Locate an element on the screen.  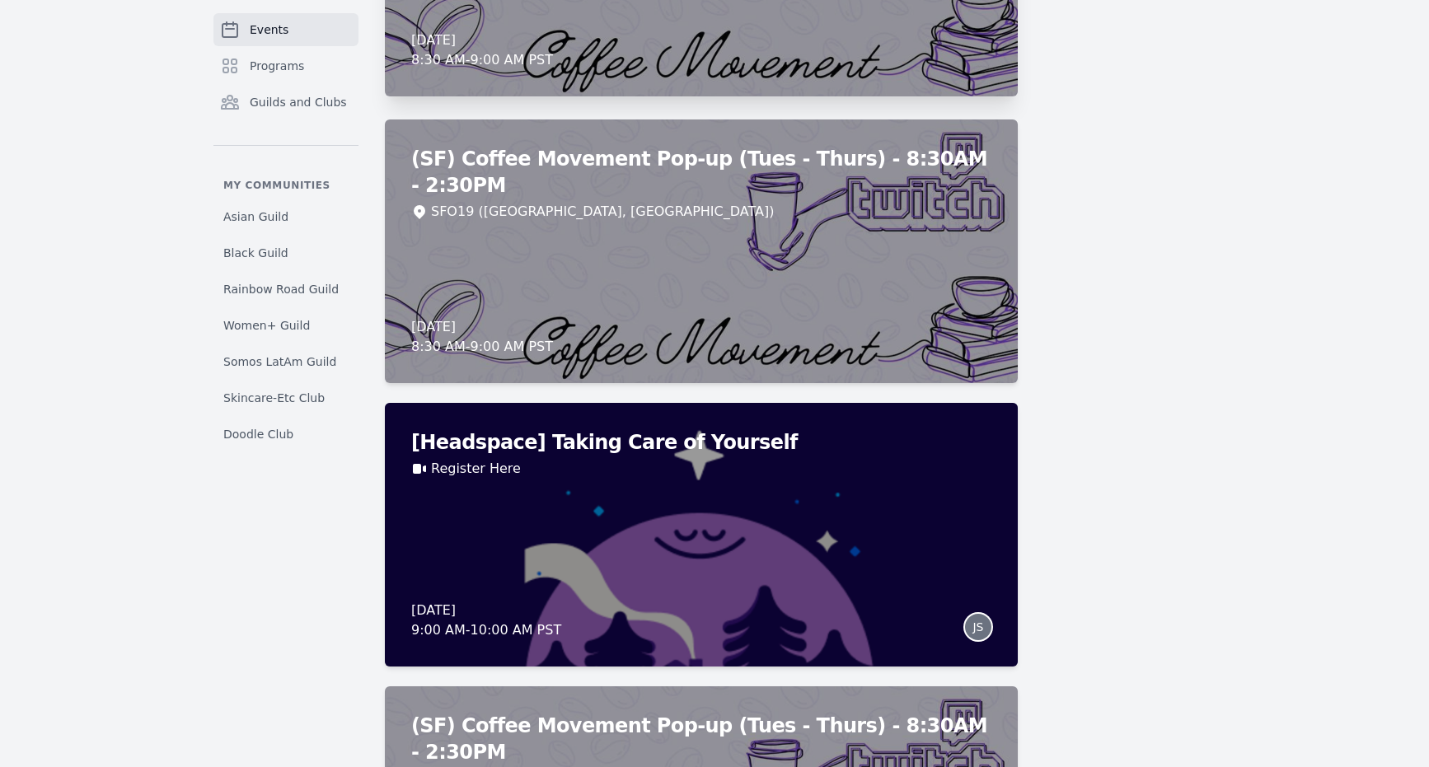
span: Rainbow Road Guild is located at coordinates (281, 289).